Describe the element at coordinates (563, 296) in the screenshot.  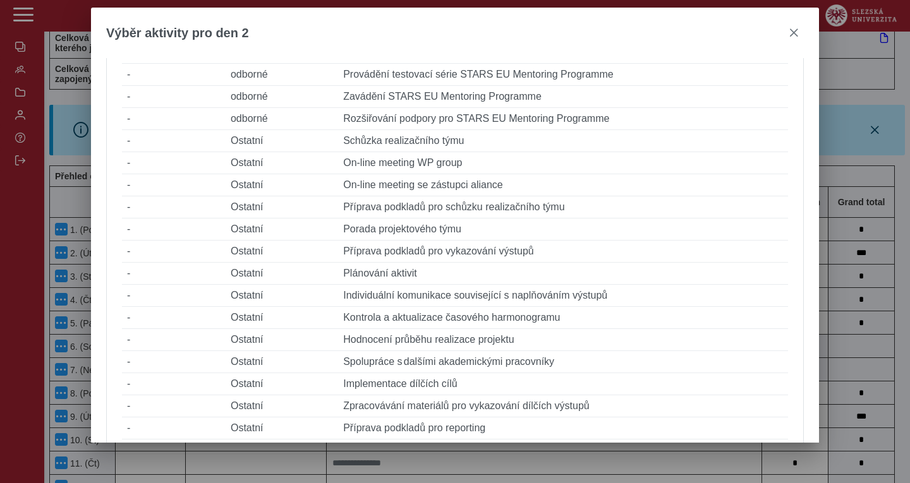
I see `td: Individuální komunikace související s naplňováním výstupů` at that location.